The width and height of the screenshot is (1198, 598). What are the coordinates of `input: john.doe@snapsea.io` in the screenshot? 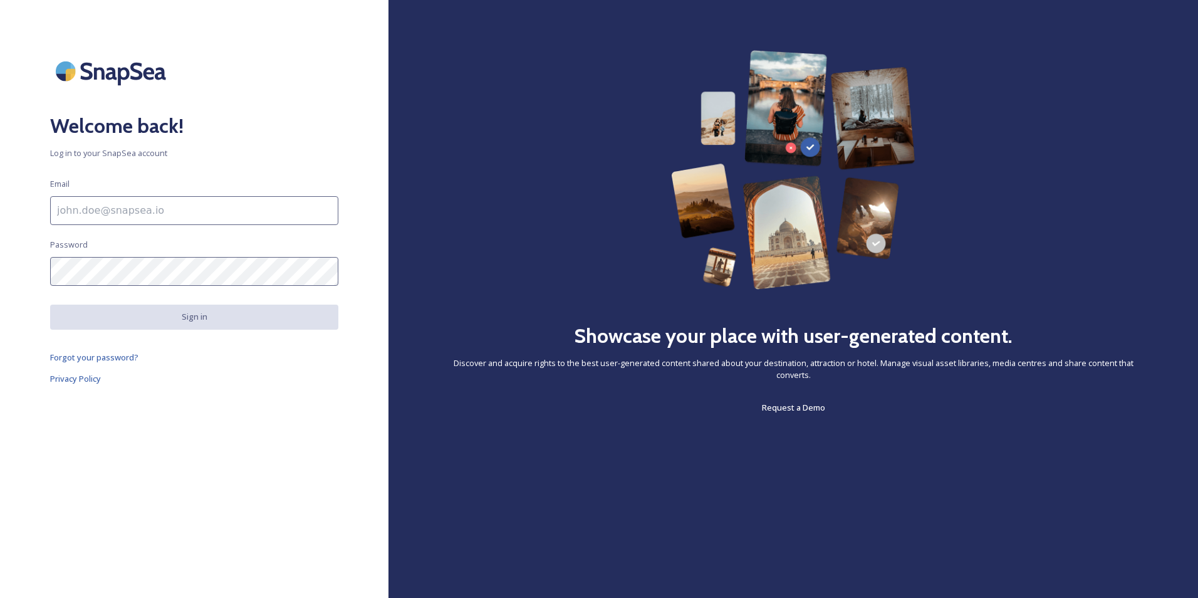 It's located at (194, 210).